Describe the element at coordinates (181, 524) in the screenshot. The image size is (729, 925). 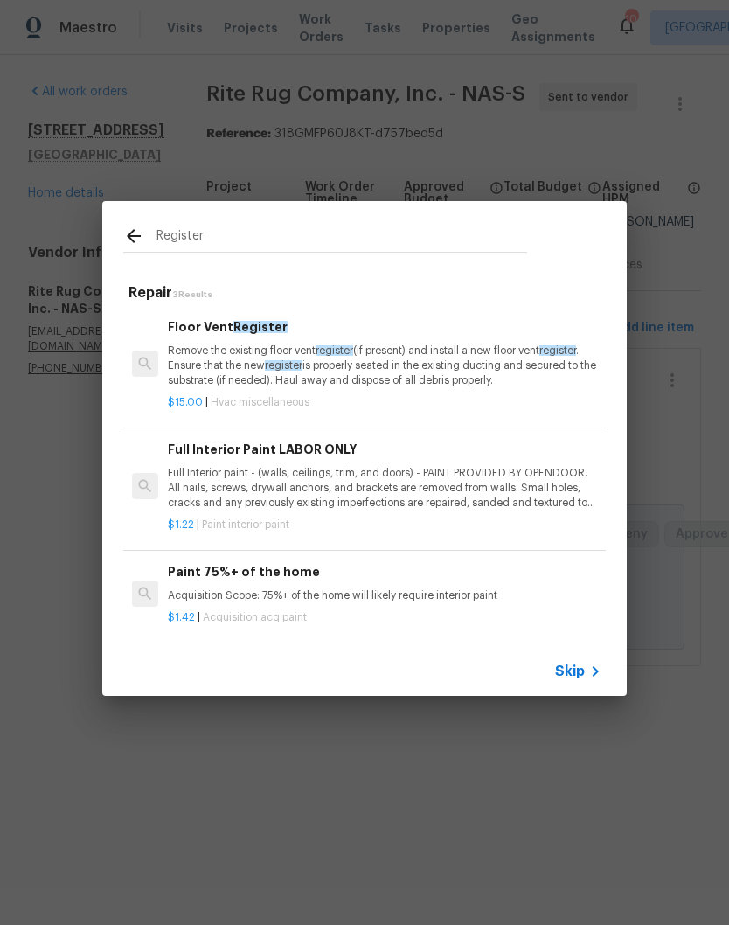
I see `span: $1.22` at that location.